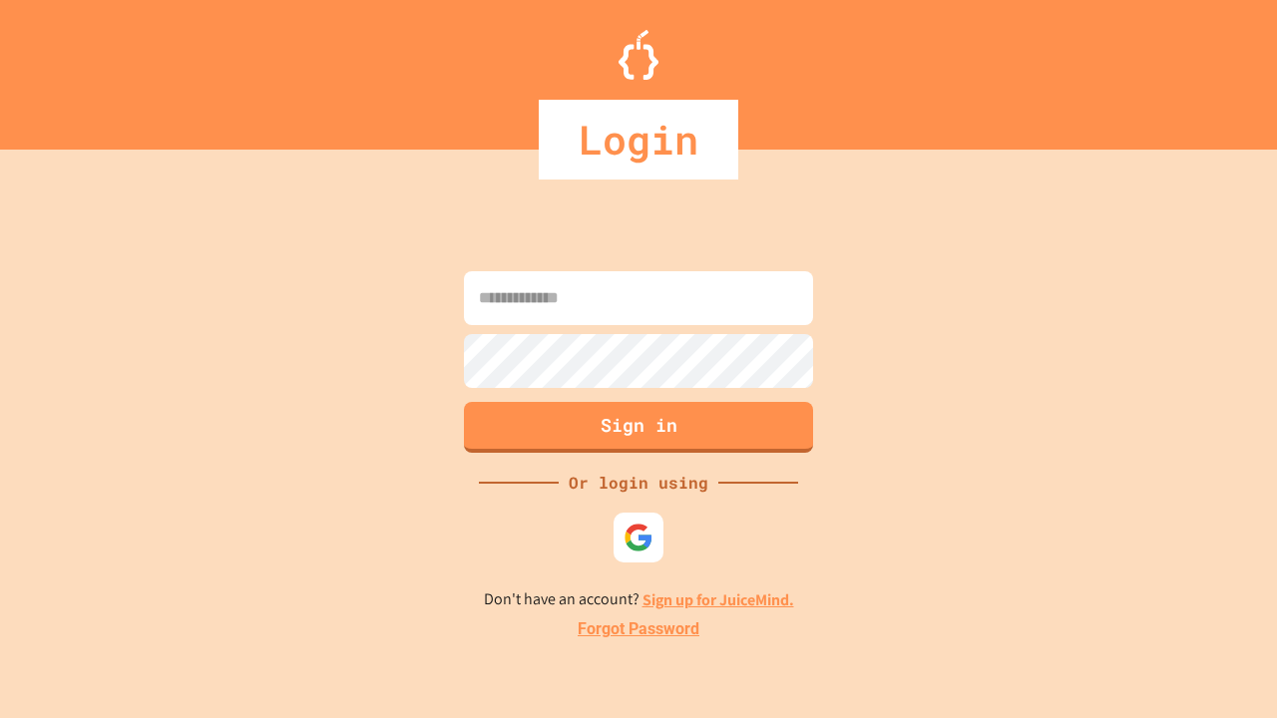 The image size is (1277, 718). What do you see at coordinates (639, 140) in the screenshot?
I see `div: Login` at bounding box center [639, 140].